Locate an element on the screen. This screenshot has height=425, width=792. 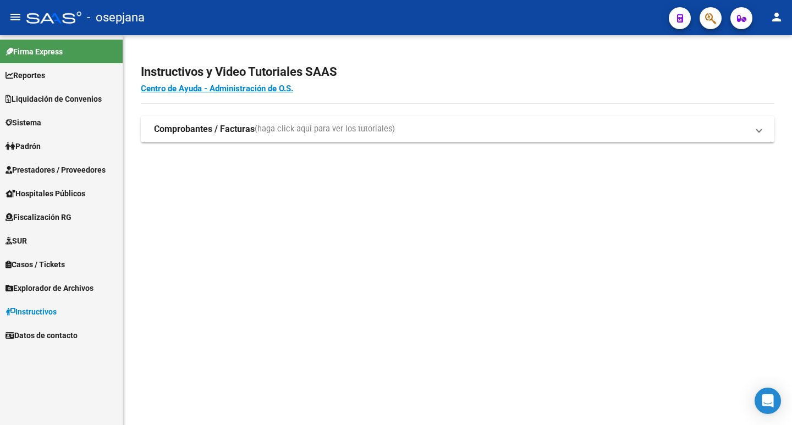
span: Sistema is located at coordinates (23, 123).